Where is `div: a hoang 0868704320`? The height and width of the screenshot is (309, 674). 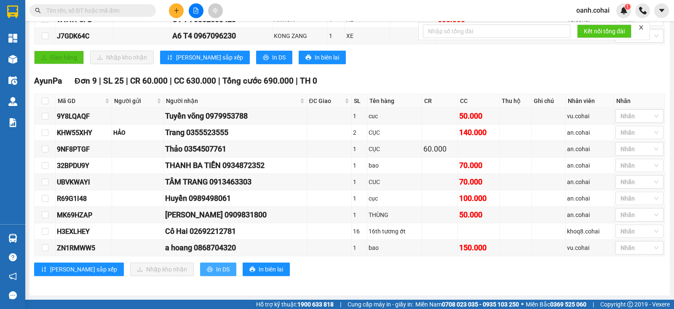
div: a hoang 0868704320 is located at coordinates (235, 247).